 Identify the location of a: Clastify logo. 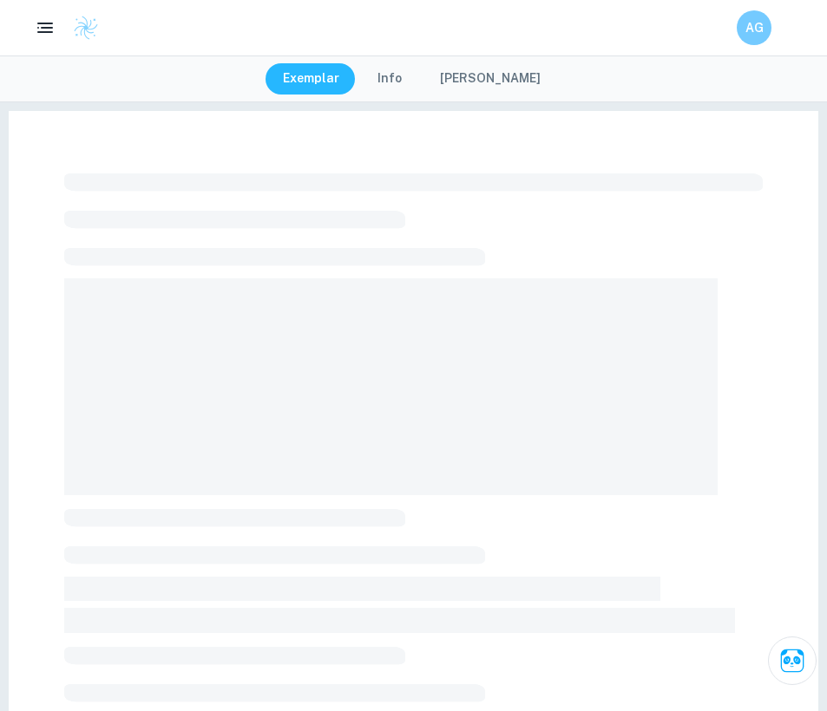
(81, 28).